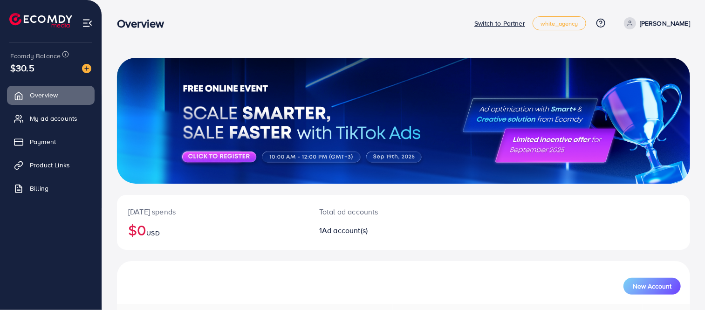  Describe the element at coordinates (144, 23) in the screenshot. I see `h3: Overview` at that location.